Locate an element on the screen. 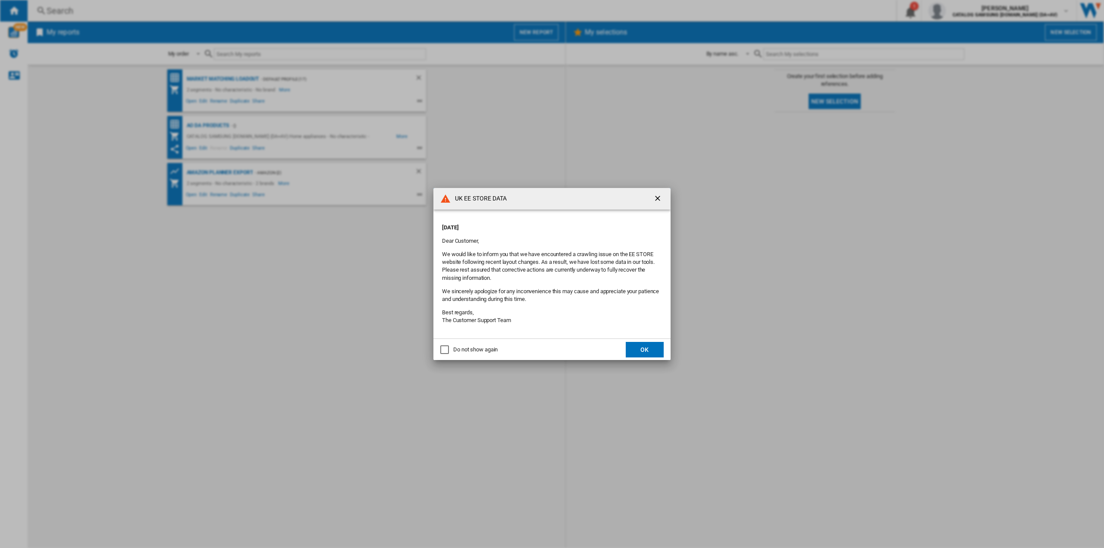 The image size is (1104, 548). ng-md-icon: getI18NText('BUTTONS.CLOSE_DIALOG') is located at coordinates (658, 199).